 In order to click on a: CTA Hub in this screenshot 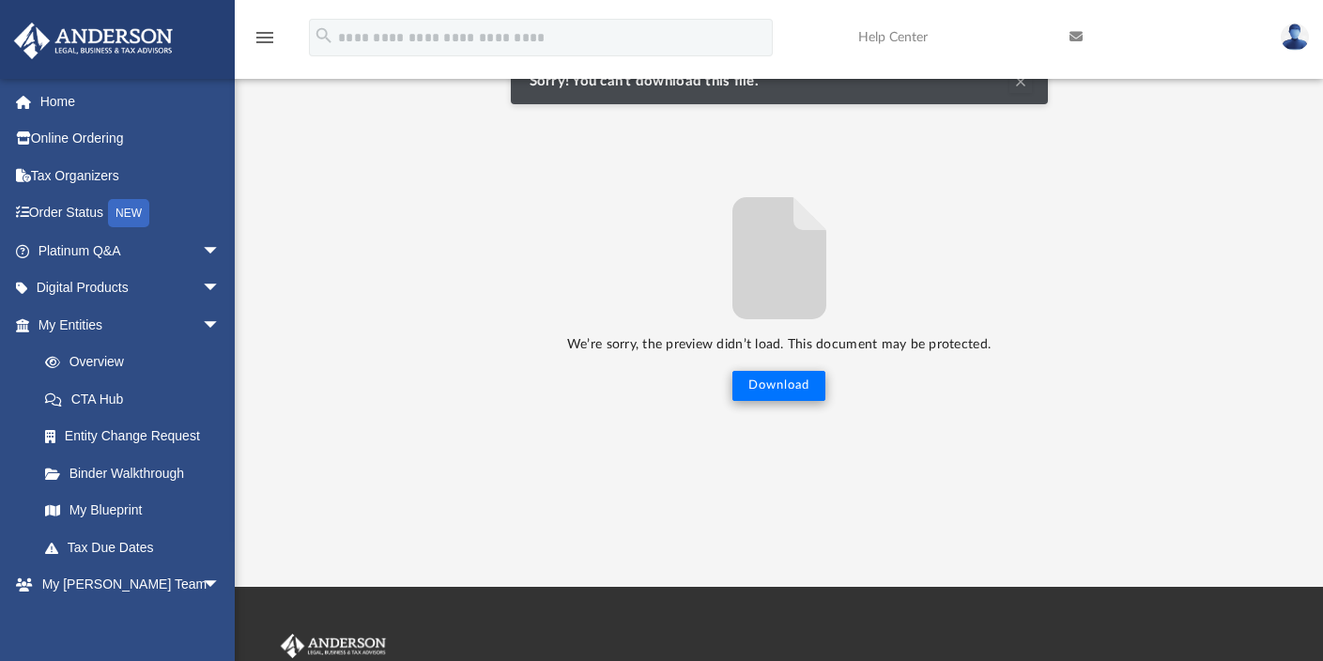, I will do `click(137, 399)`.